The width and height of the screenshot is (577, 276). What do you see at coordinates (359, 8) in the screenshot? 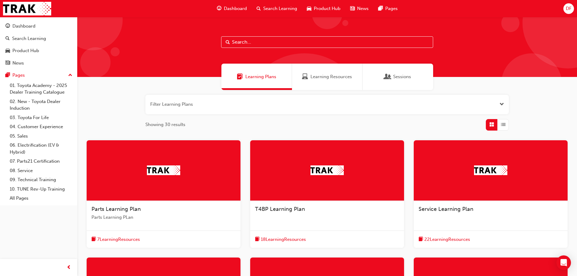
I see `a: news-iconNews` at bounding box center [359, 8].